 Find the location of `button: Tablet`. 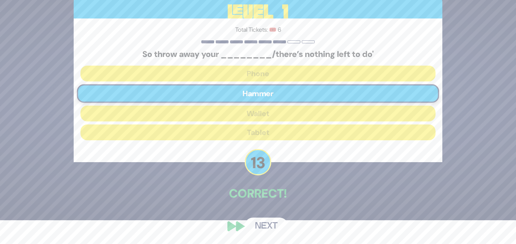

button: Tablet is located at coordinates (258, 133).